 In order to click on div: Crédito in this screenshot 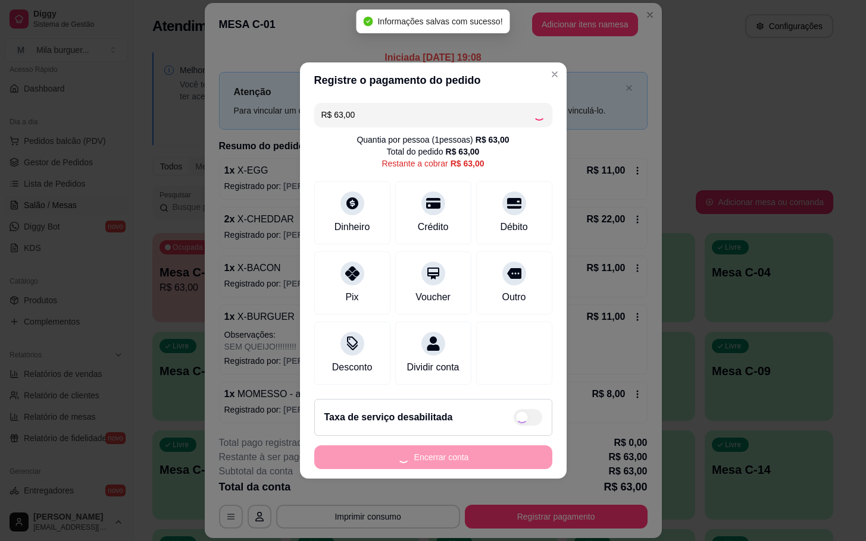, I will do `click(433, 227)`.